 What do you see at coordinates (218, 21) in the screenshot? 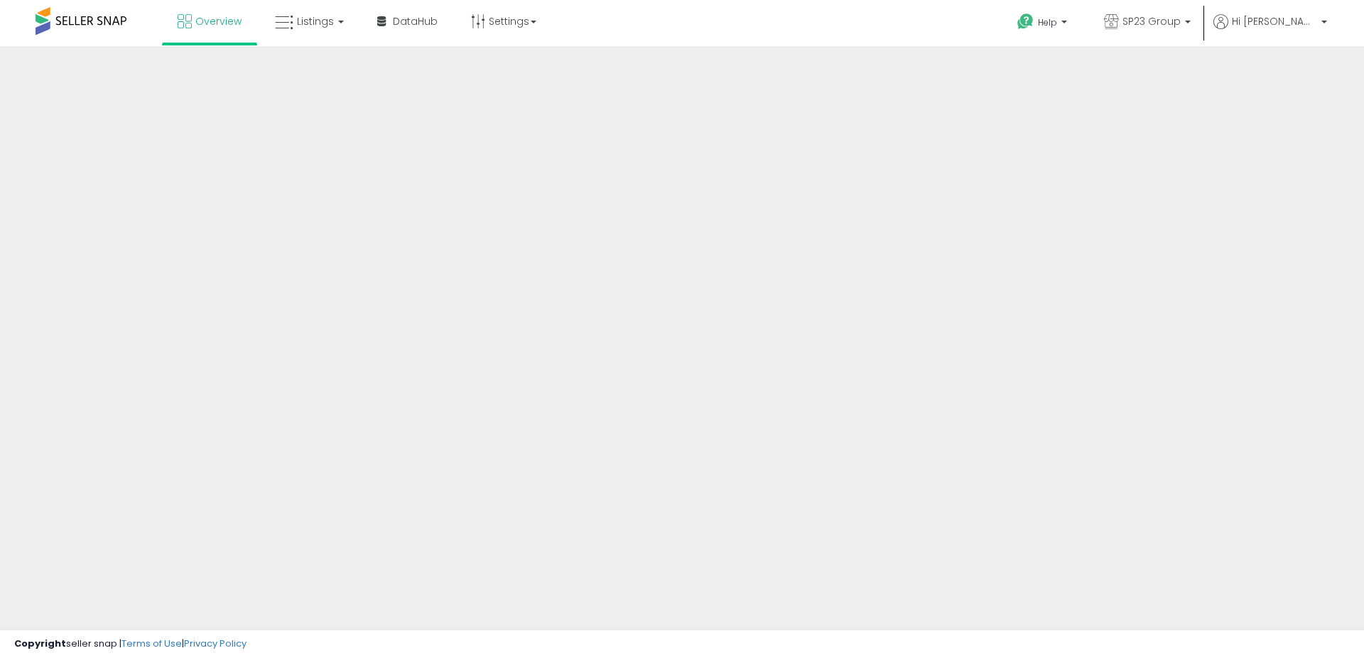
I see `span: Overview` at bounding box center [218, 21].